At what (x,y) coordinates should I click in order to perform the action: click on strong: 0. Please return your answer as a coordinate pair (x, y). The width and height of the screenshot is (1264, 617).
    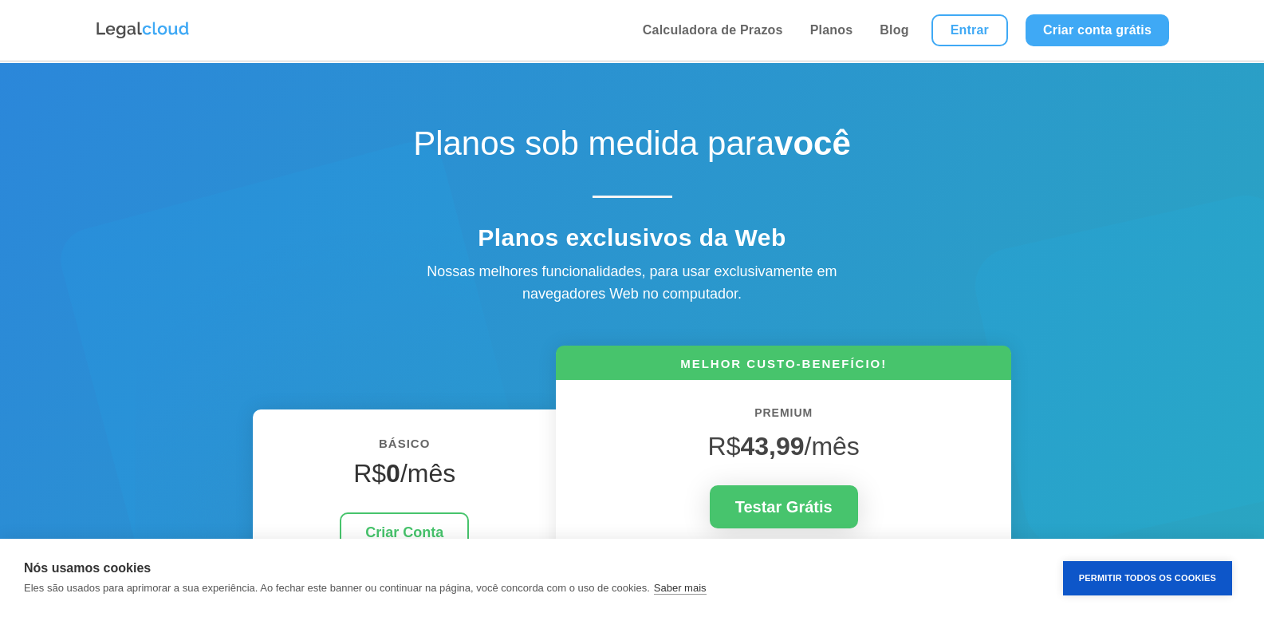
    Looking at the image, I should click on (393, 473).